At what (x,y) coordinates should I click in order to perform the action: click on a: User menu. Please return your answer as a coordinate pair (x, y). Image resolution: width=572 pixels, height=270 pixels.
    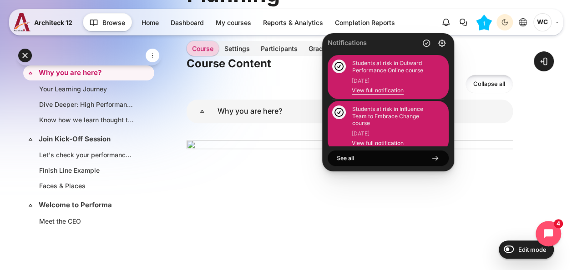
    Looking at the image, I should click on (546, 22).